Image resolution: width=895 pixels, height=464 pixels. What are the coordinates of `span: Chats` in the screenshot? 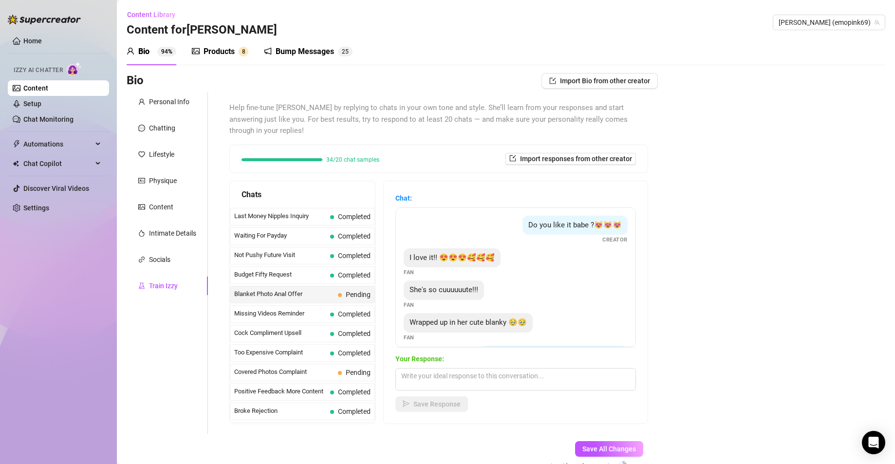 It's located at (251, 194).